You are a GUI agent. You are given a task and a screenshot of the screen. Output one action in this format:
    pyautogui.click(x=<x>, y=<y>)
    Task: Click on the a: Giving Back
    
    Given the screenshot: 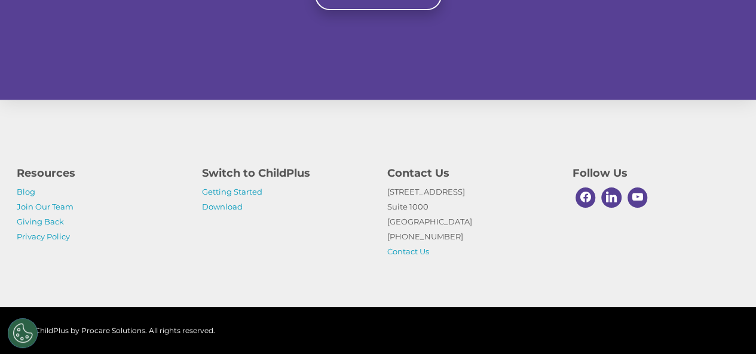 What is the action you would take?
    pyautogui.click(x=40, y=222)
    